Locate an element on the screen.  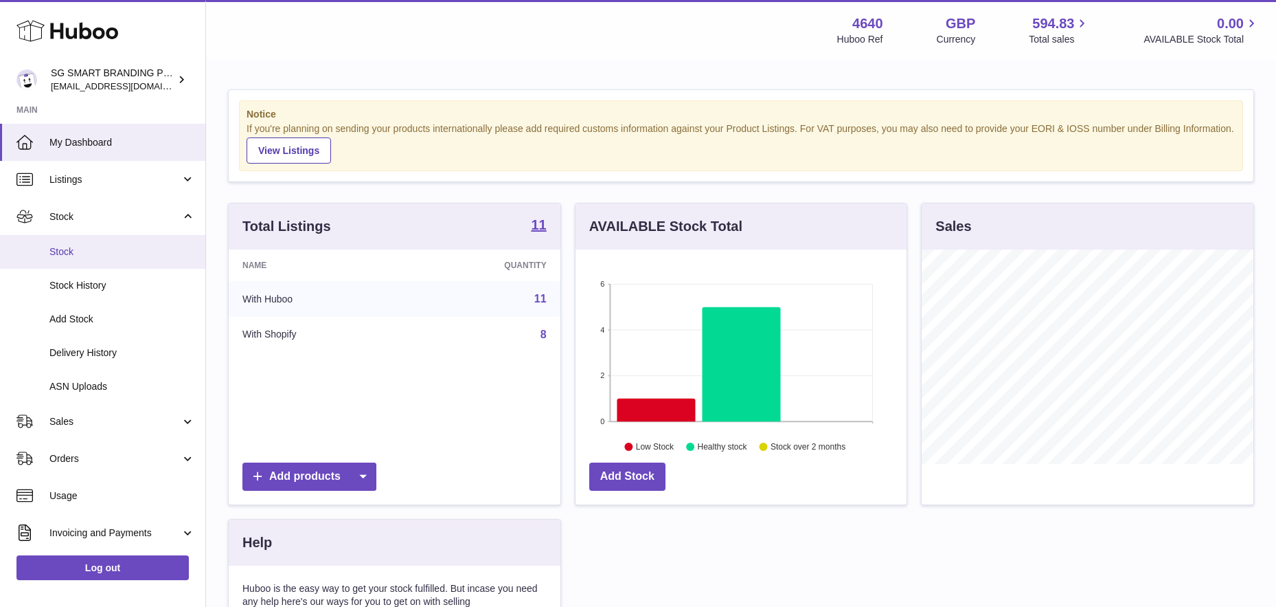
strong: 4640 is located at coordinates (868, 23).